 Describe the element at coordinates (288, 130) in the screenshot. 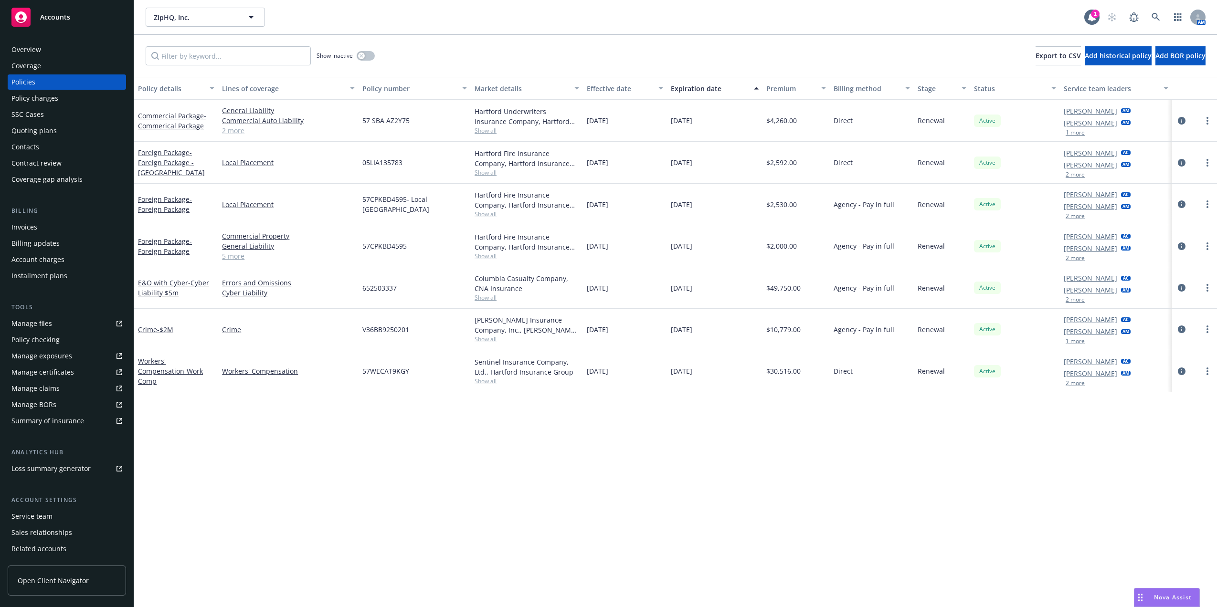

I see `a: 2 more` at that location.